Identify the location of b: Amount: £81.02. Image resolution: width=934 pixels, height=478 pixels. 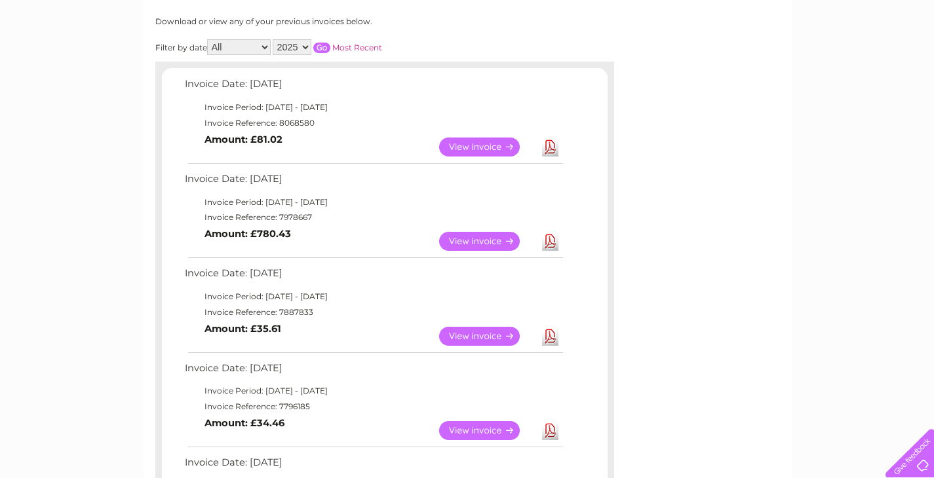
(243, 140).